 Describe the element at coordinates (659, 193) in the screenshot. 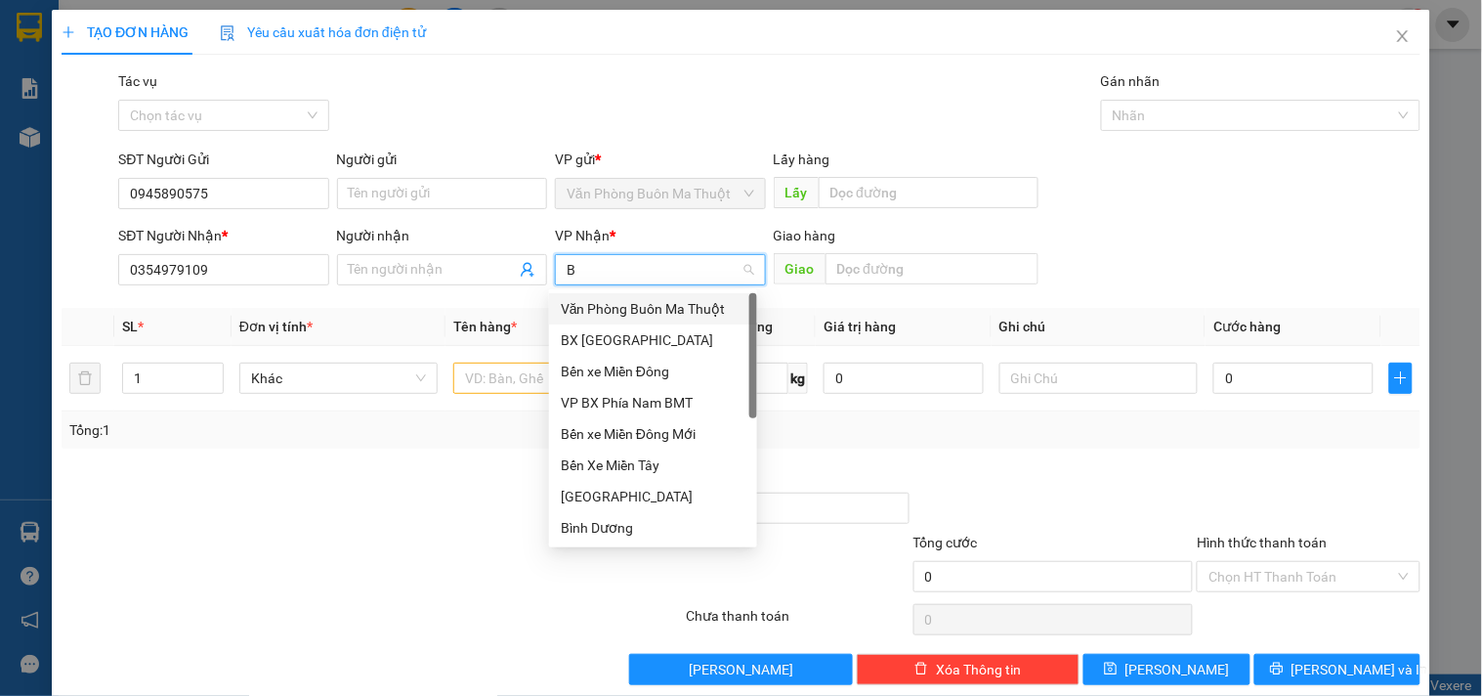

I see `span: Văn Phòng Buôn Ma Thuột` at that location.